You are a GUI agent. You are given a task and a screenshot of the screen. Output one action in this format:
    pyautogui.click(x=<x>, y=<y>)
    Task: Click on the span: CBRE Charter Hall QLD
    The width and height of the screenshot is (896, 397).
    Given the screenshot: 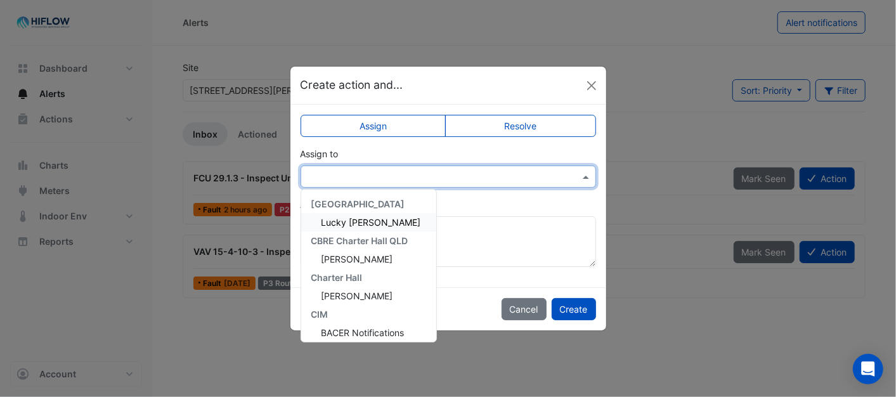 What is the action you would take?
    pyautogui.click(x=360, y=240)
    